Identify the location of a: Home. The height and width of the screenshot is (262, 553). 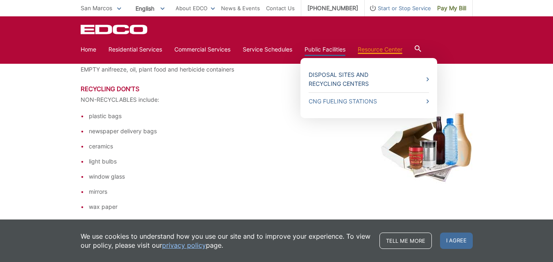
(88, 50).